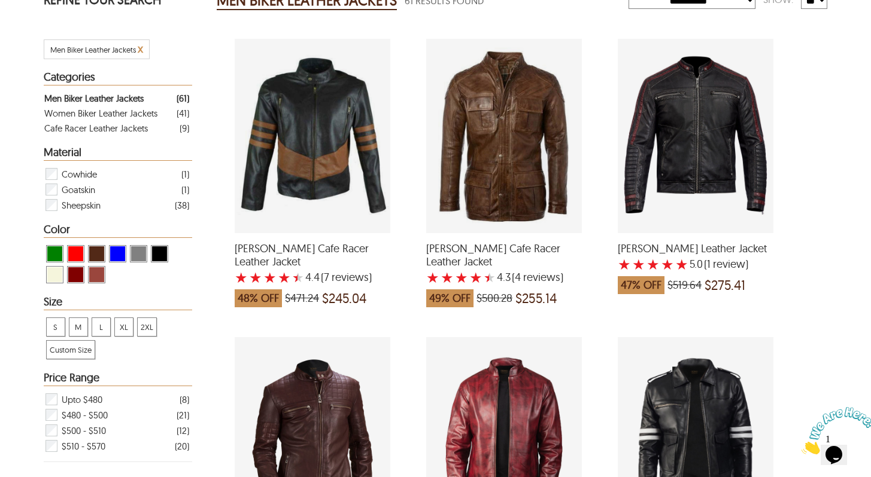 This screenshot has height=477, width=871. What do you see at coordinates (494, 299) in the screenshot?
I see `span: $500.28` at bounding box center [494, 299].